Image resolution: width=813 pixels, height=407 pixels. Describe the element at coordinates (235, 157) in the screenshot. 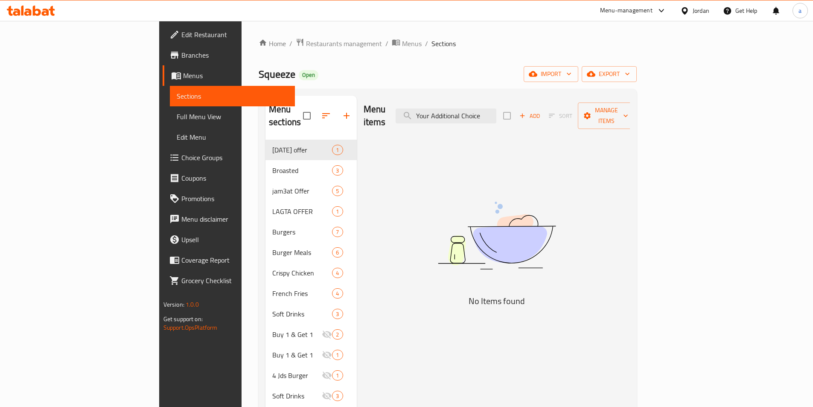

I see `span: Choice Groups` at that location.